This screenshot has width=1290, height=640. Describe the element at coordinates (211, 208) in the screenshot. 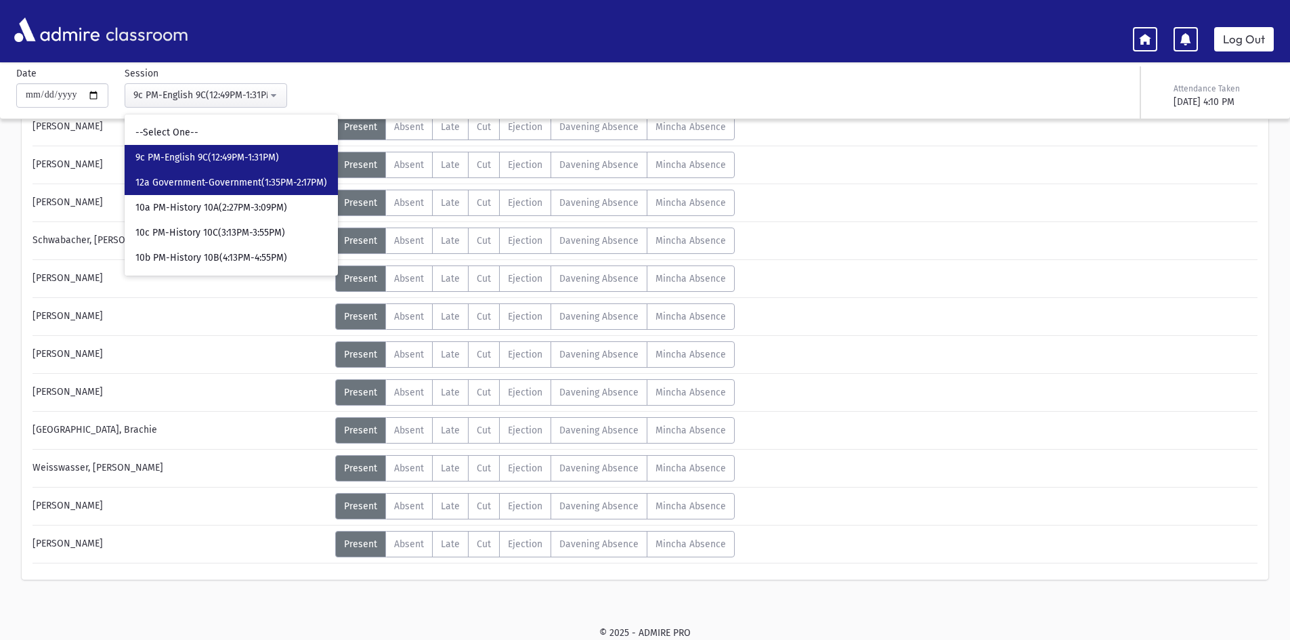

I see `span: 10a PM-History 10A(2:27PM-3:09PM)` at that location.